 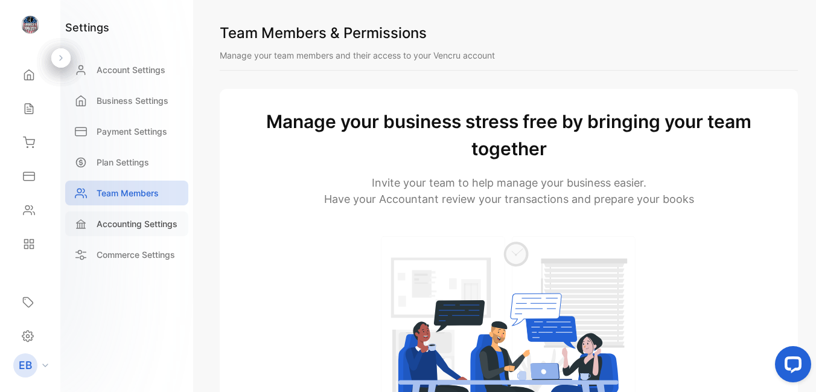 I want to click on h1: Team Members & Permissions, so click(x=509, y=33).